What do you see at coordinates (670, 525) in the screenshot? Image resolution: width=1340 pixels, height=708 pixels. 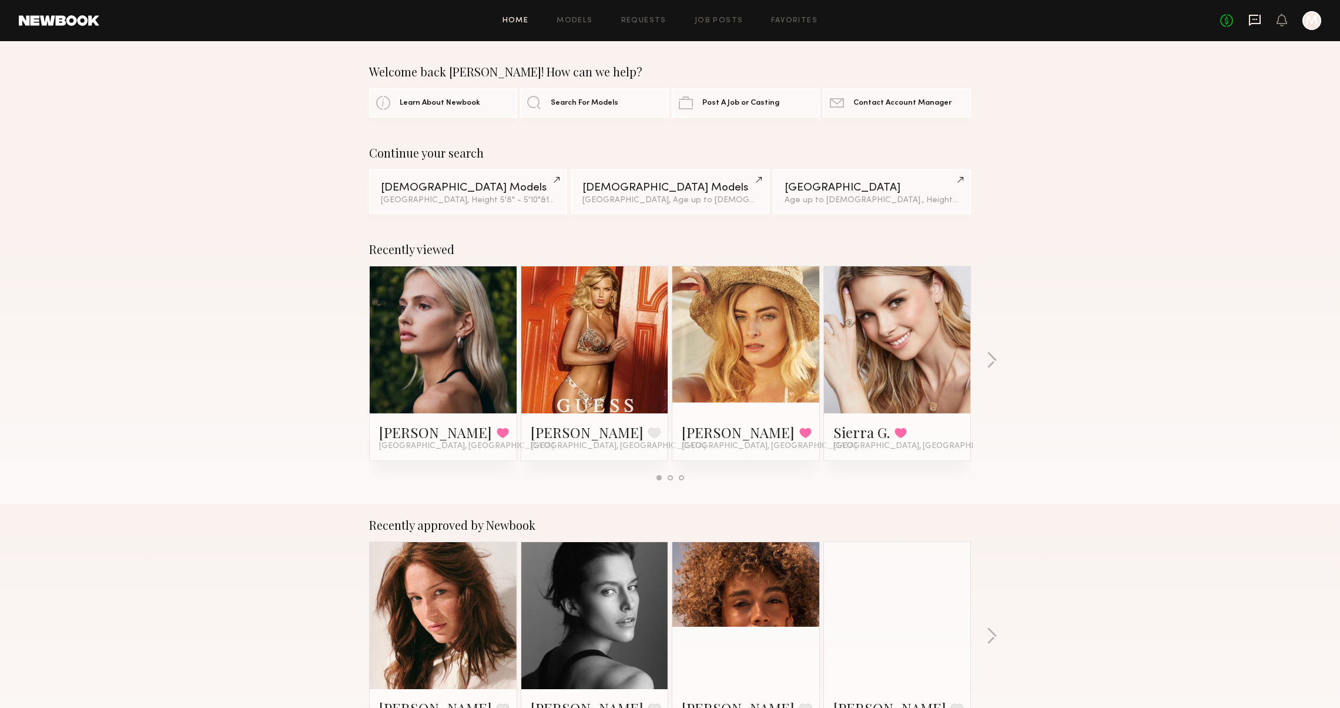 I see `div: Recently approved by Newbook` at bounding box center [670, 525].